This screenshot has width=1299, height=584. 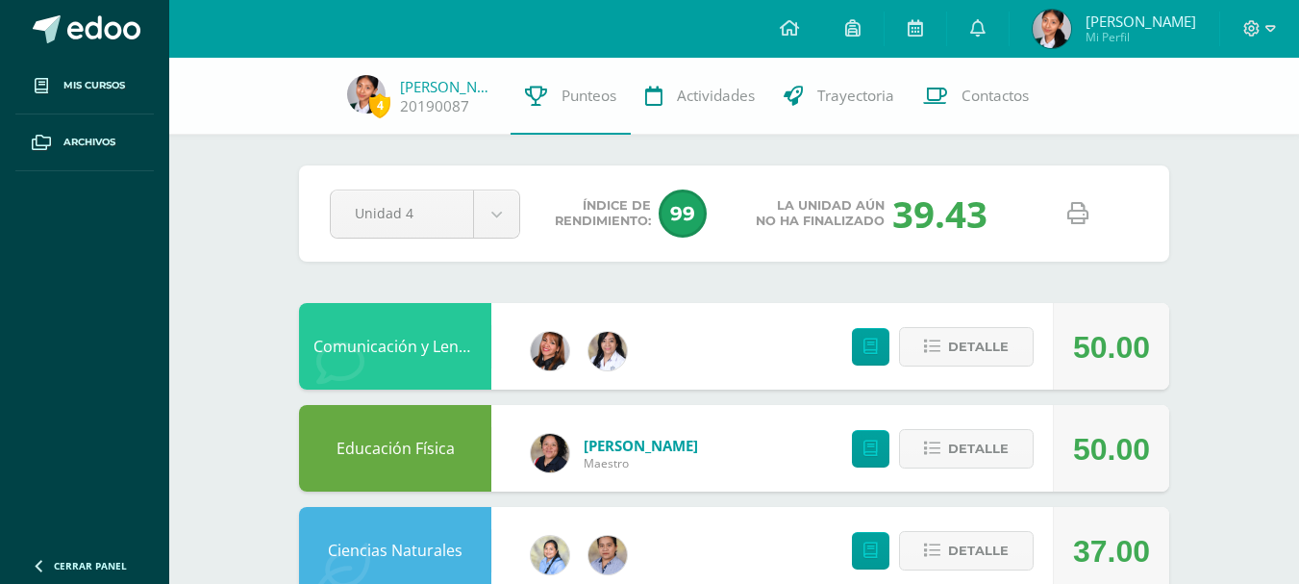 I want to click on a: Trayectoria, so click(x=839, y=96).